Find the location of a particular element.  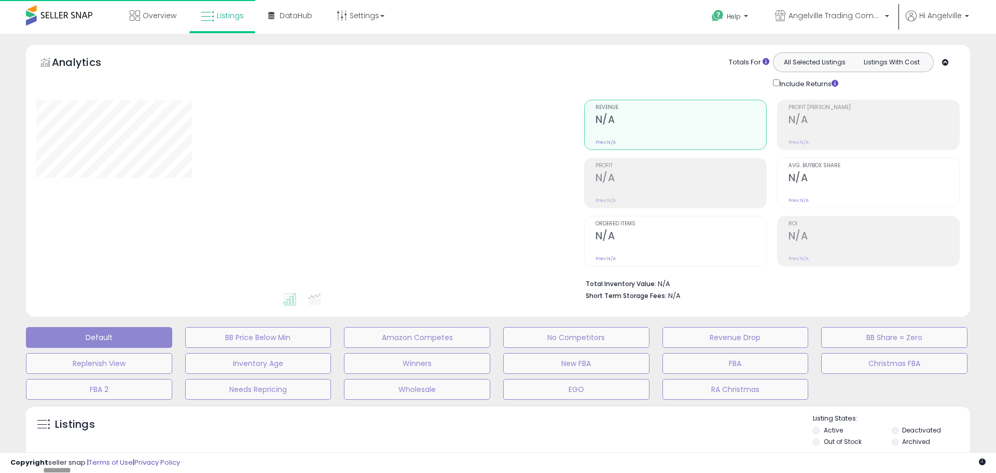

span: N/A is located at coordinates (675, 295).